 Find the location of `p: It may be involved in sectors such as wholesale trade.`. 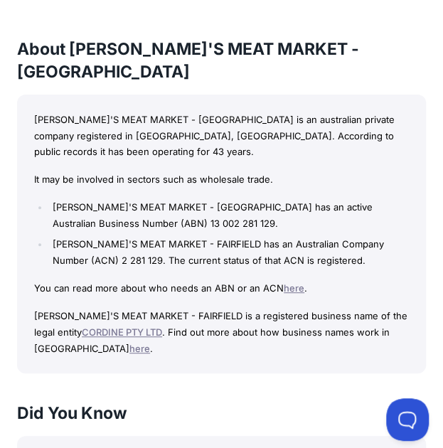

p: It may be involved in sectors such as wholesale trade. is located at coordinates (221, 179).